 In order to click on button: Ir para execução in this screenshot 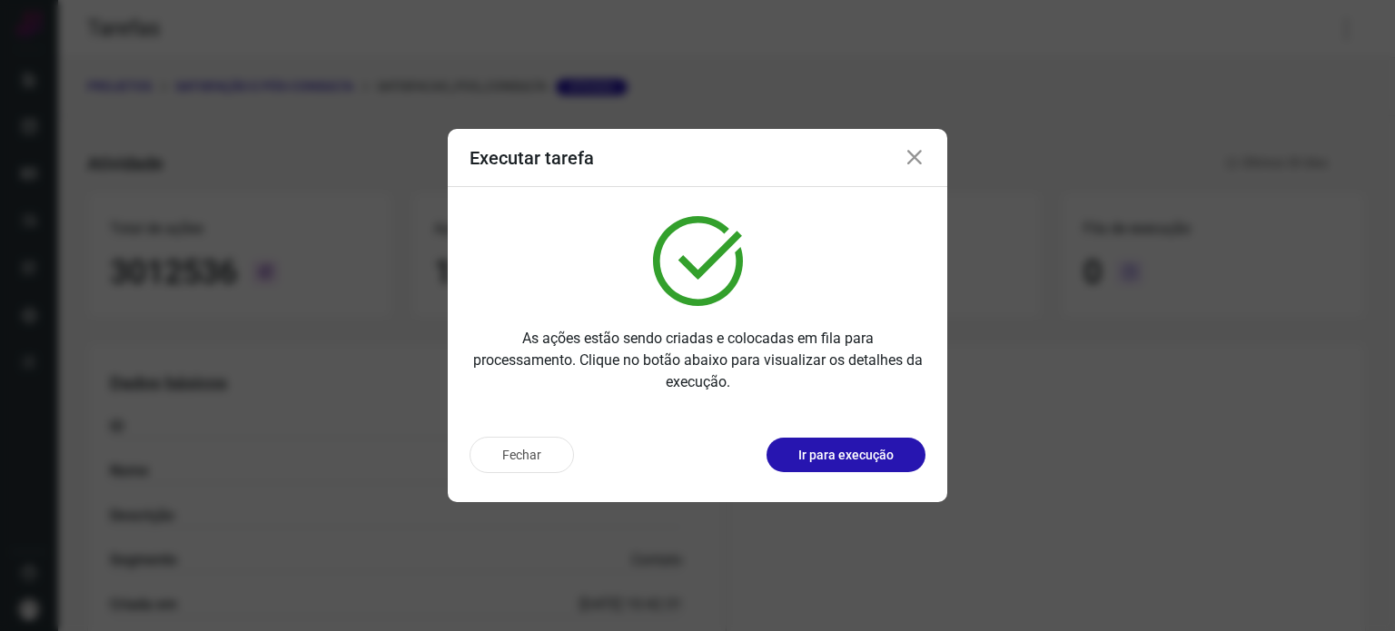, I will do `click(846, 455)`.